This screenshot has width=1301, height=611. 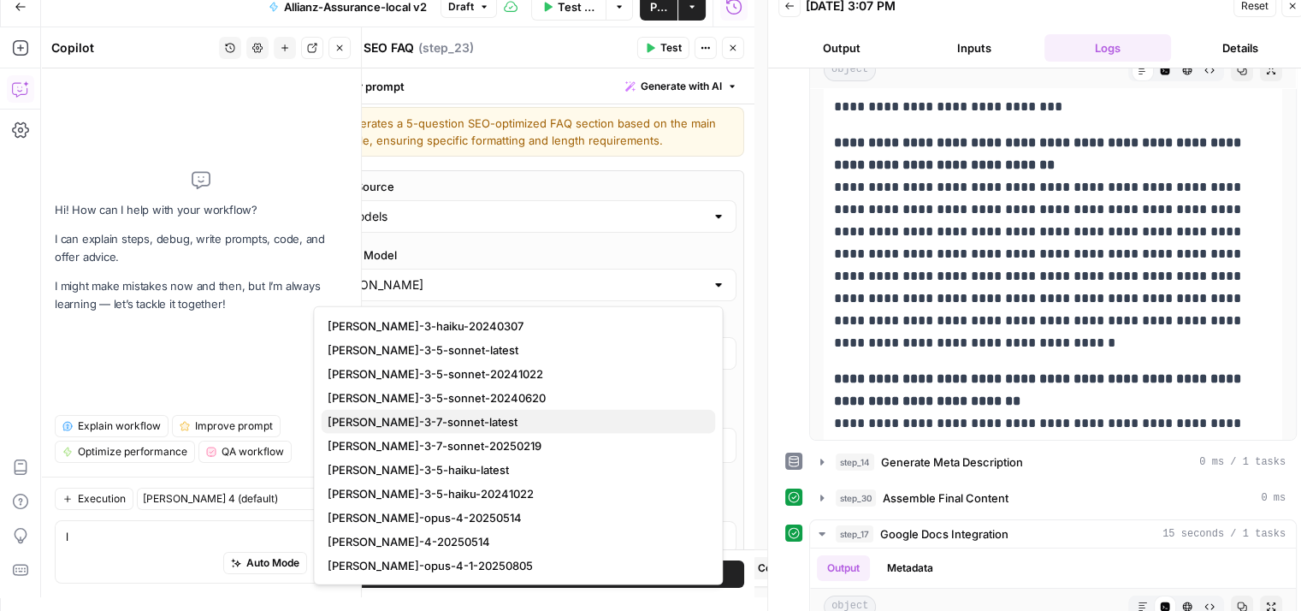 I want to click on input: gpt-4.1, so click(x=515, y=285).